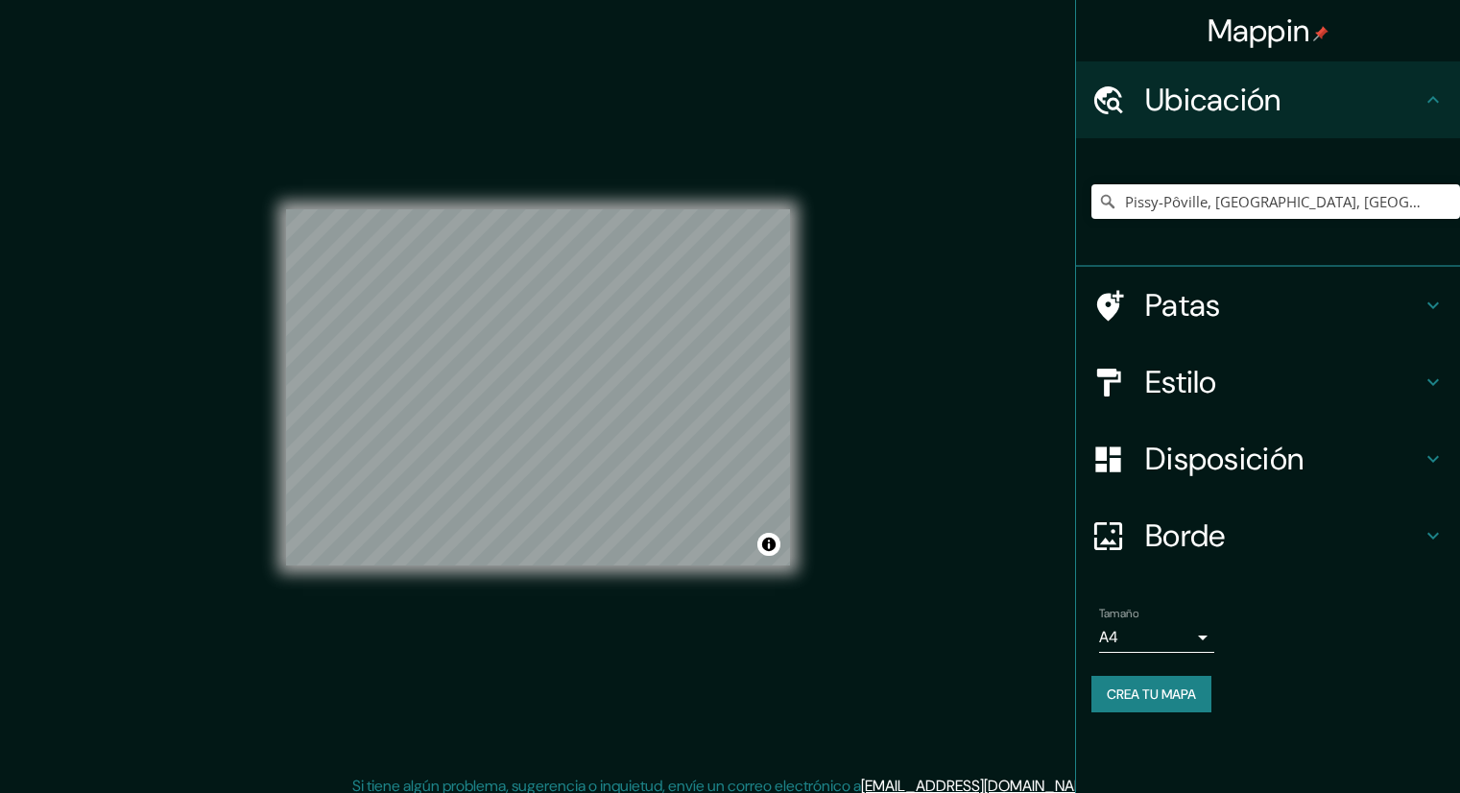 Image resolution: width=1460 pixels, height=793 pixels. I want to click on font: A4, so click(1109, 637).